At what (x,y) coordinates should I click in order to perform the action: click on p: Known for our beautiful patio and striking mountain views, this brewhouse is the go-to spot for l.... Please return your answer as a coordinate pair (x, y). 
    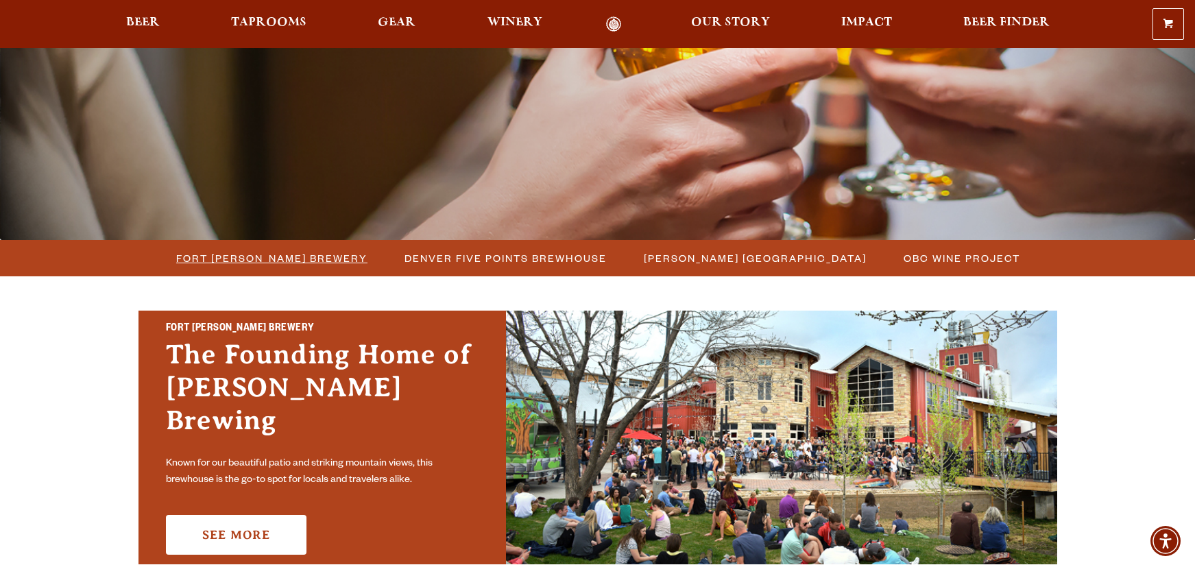
    Looking at the image, I should click on (322, 473).